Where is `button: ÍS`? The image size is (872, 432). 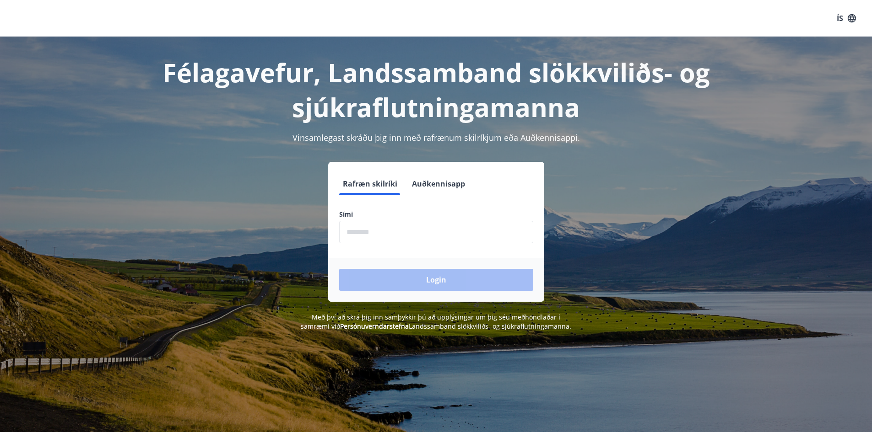 button: ÍS is located at coordinates (846, 18).